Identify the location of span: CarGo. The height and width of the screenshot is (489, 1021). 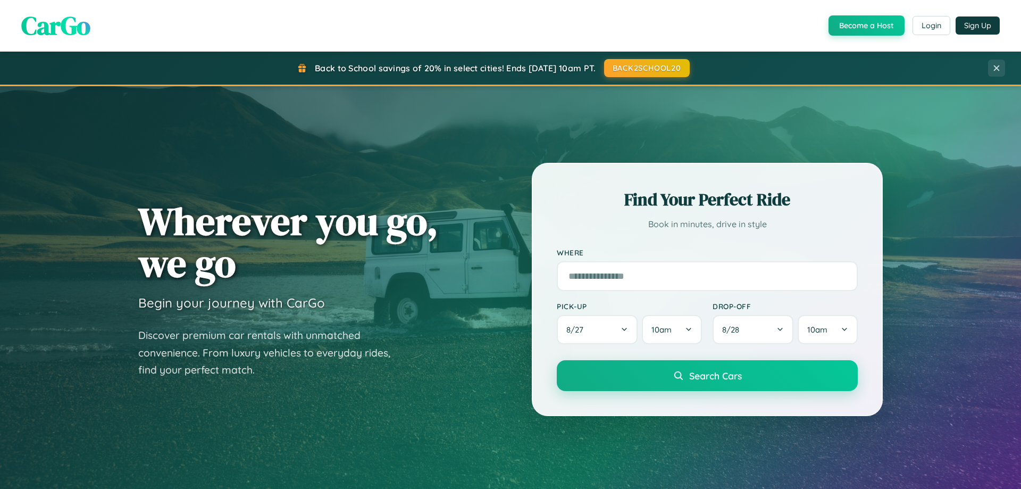
(56, 26).